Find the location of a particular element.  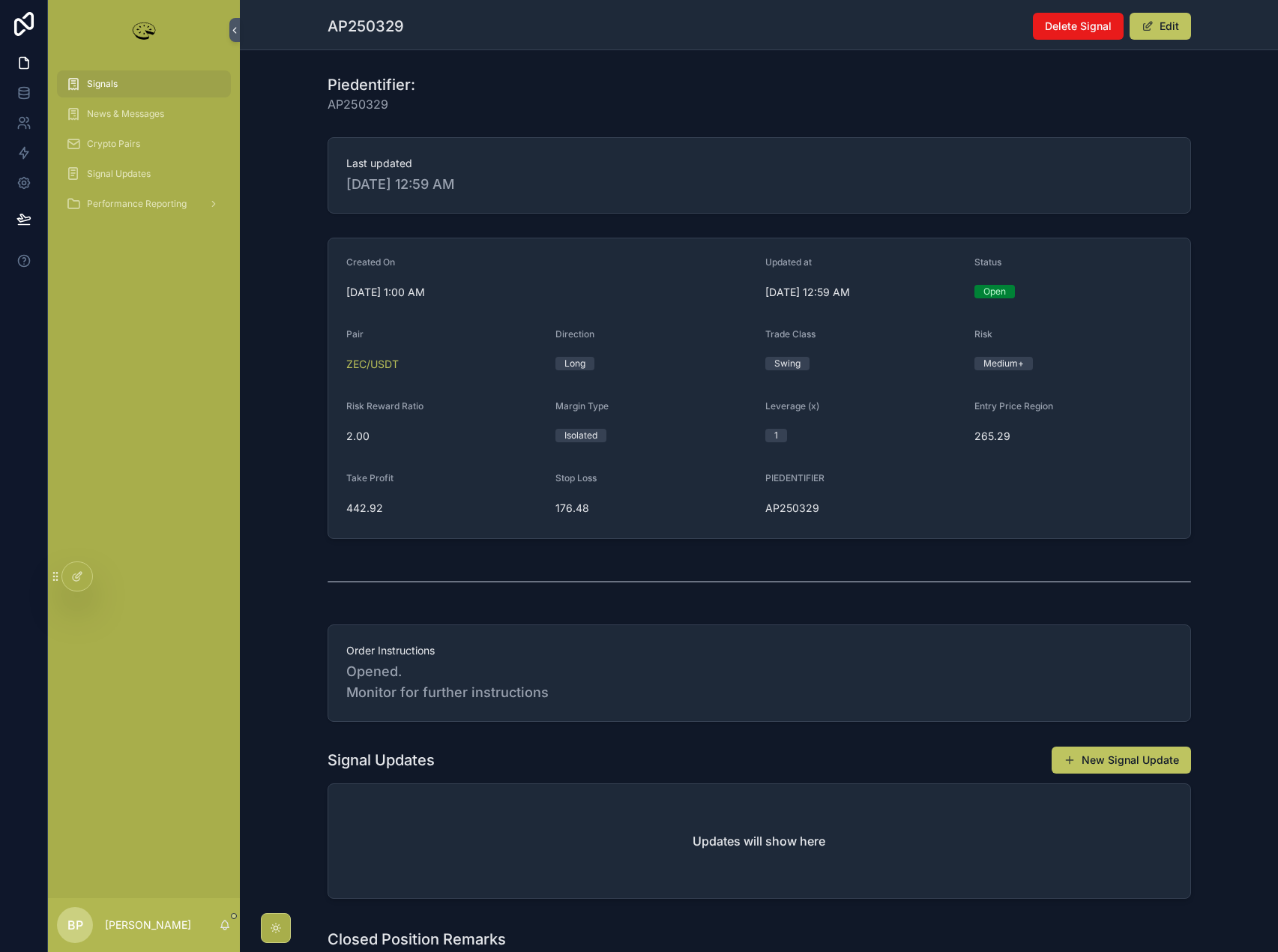

span: 442.92 is located at coordinates (446, 508).